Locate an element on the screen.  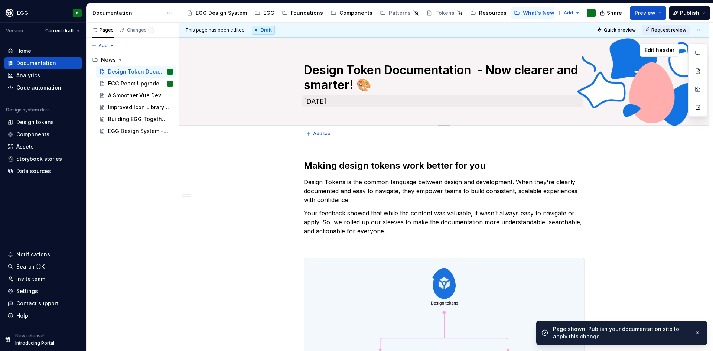
button: Publish is located at coordinates (690, 13).